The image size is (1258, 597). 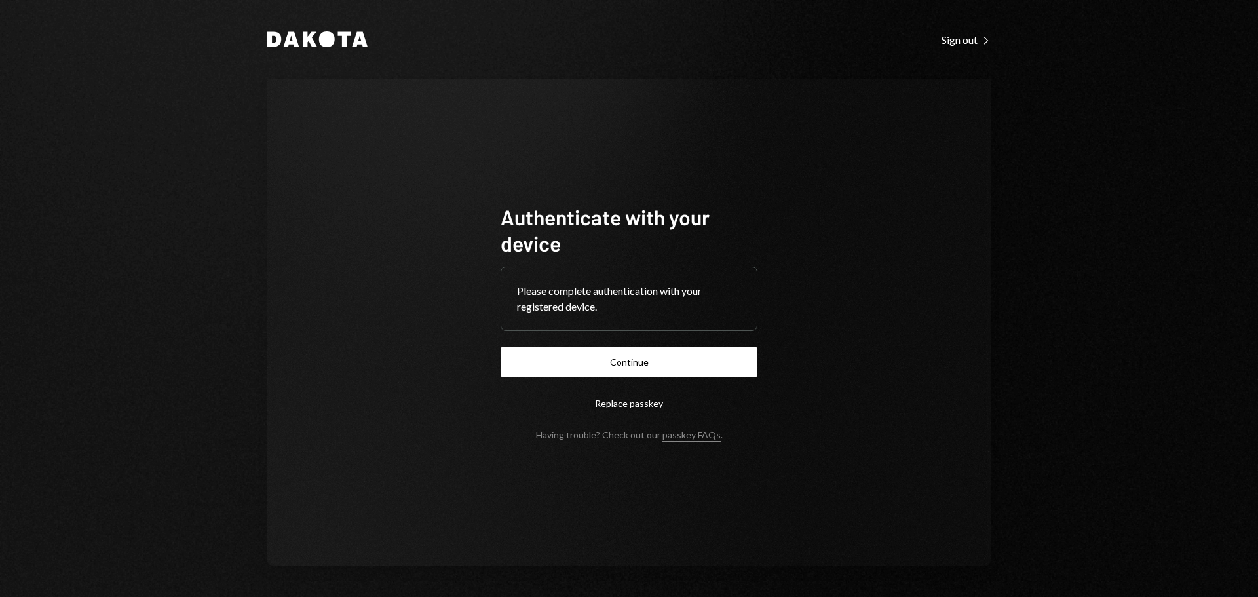 What do you see at coordinates (629, 230) in the screenshot?
I see `h1: Authenticate with your device` at bounding box center [629, 230].